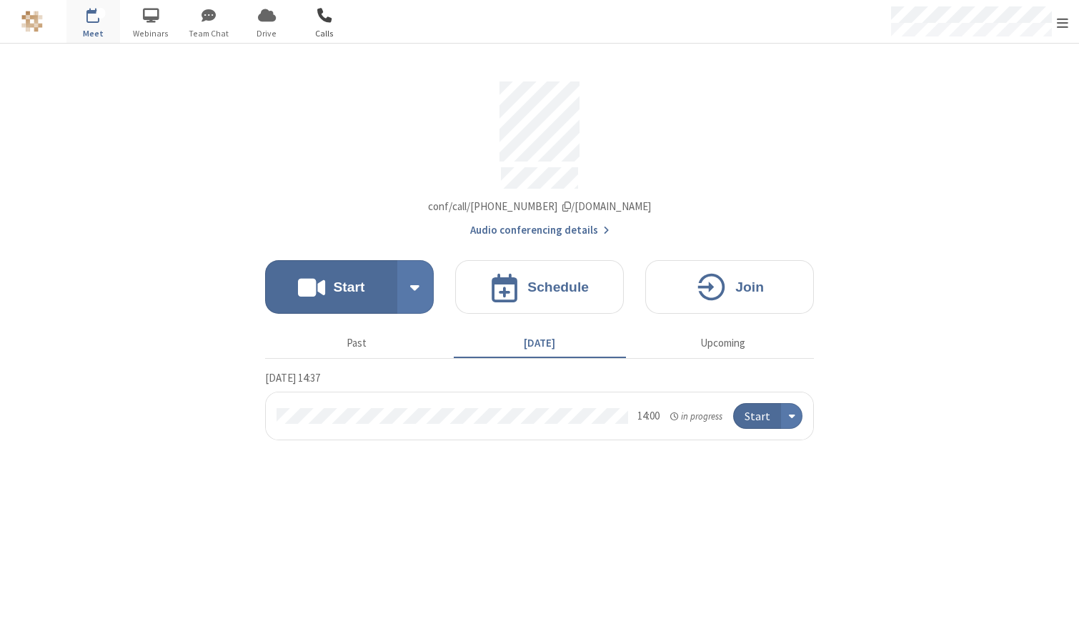 The width and height of the screenshot is (1079, 639). Describe the element at coordinates (540, 154) in the screenshot. I see `section: Account details` at that location.